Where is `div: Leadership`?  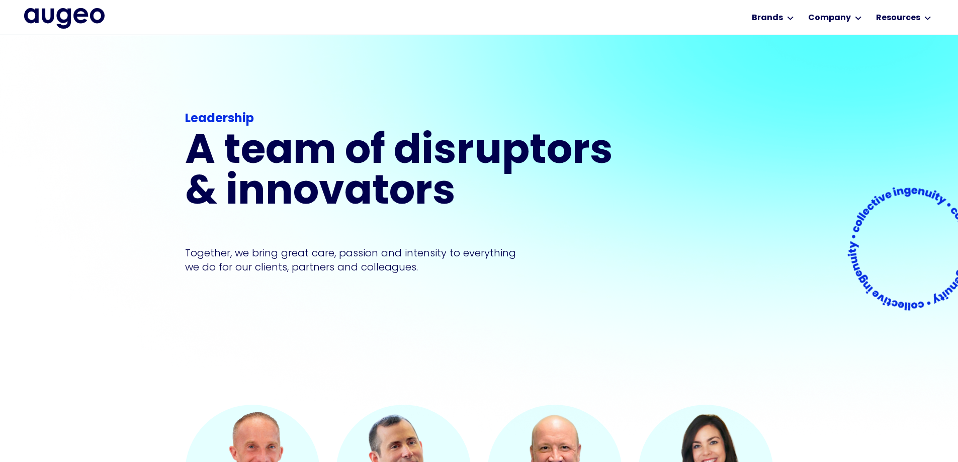 div: Leadership is located at coordinates (402, 119).